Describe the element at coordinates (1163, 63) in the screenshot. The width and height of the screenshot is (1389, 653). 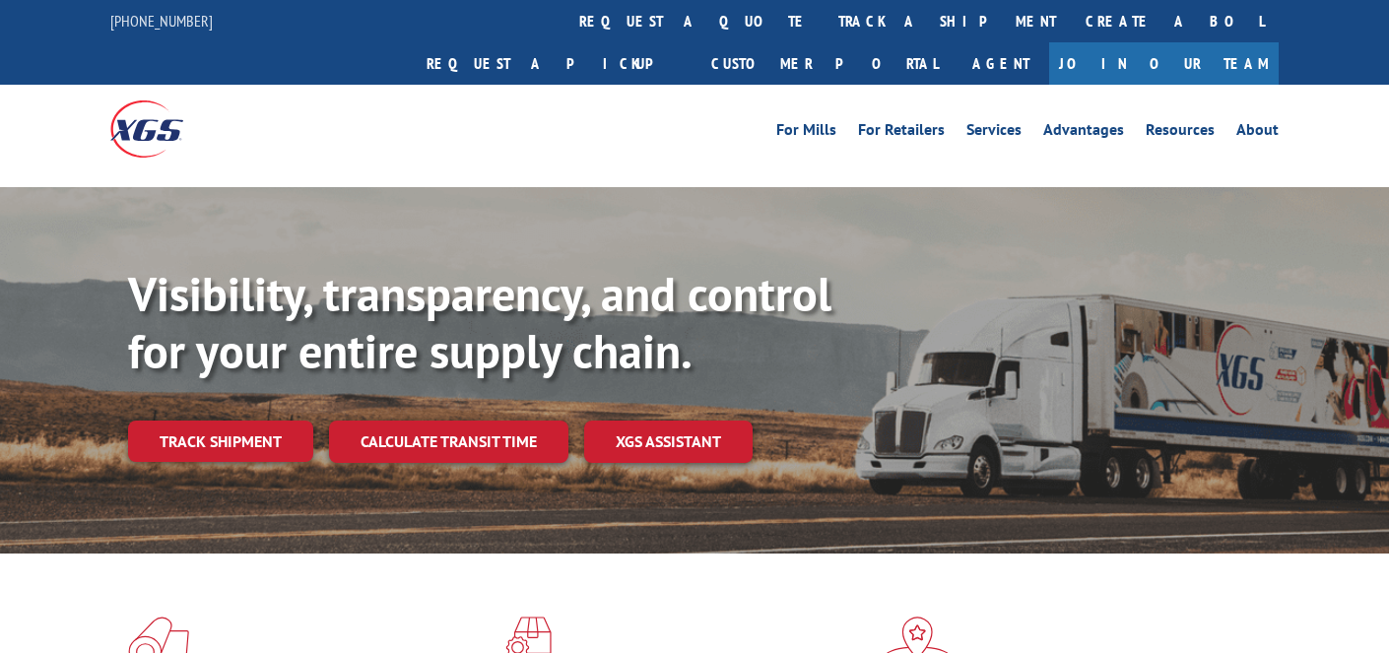
I see `a: Join Our Team` at that location.